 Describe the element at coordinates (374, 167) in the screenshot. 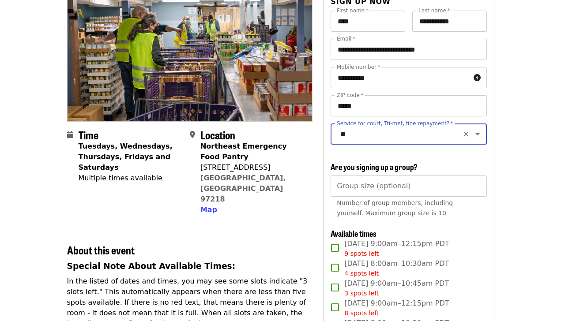

I see `span: Are you signing up a group?` at that location.